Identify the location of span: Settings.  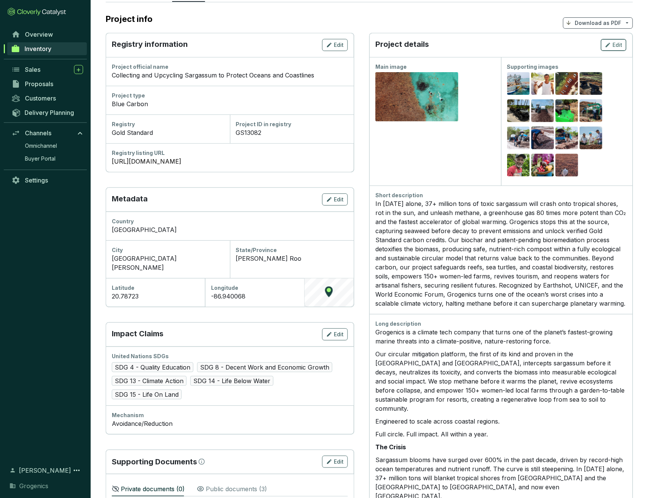
(36, 180).